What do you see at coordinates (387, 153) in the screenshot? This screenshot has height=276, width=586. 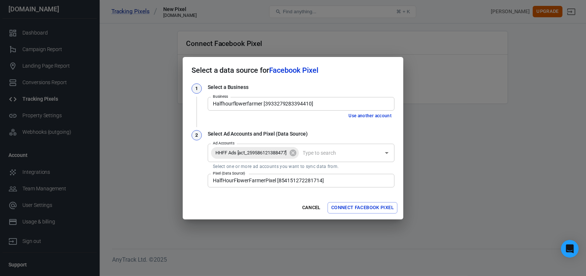 I see `button: Open` at bounding box center [387, 153].